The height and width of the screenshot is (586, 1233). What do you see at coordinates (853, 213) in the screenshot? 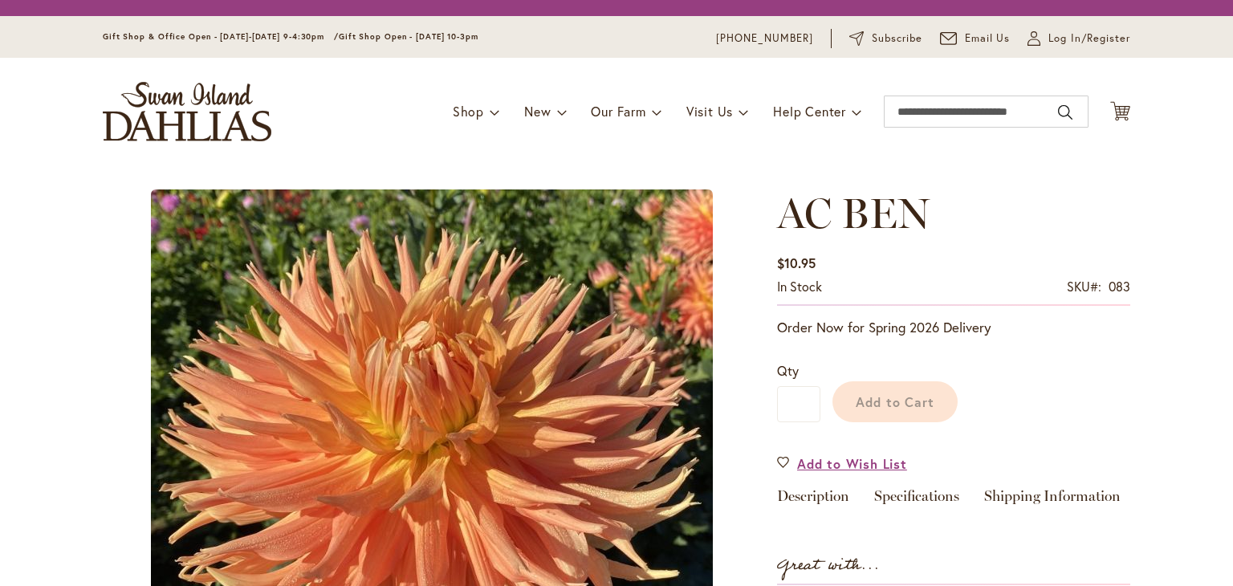
I see `span: AC BEN` at bounding box center [853, 213].